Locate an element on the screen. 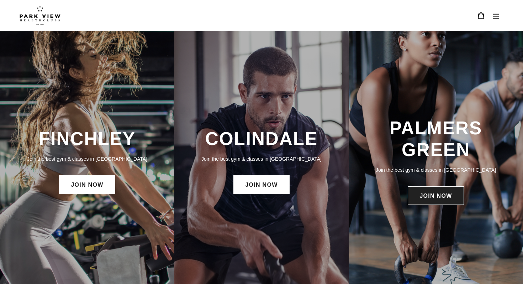 The height and width of the screenshot is (284, 523). a: JOIN NOW: Colindale Membership is located at coordinates (261, 184).